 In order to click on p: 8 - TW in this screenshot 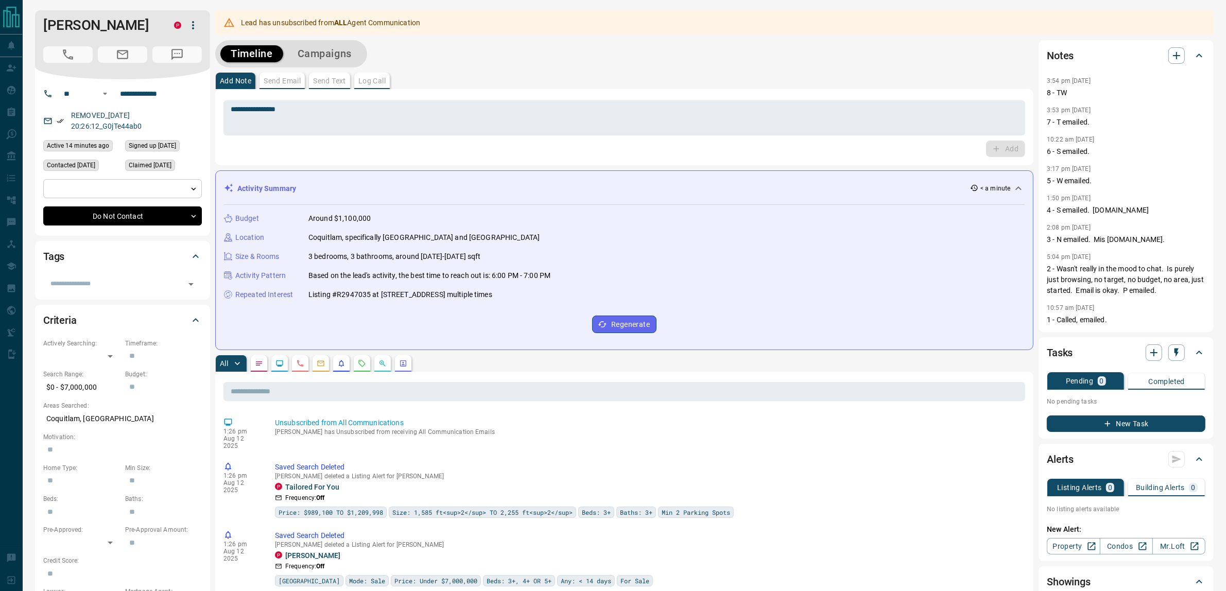, I will do `click(1126, 93)`.